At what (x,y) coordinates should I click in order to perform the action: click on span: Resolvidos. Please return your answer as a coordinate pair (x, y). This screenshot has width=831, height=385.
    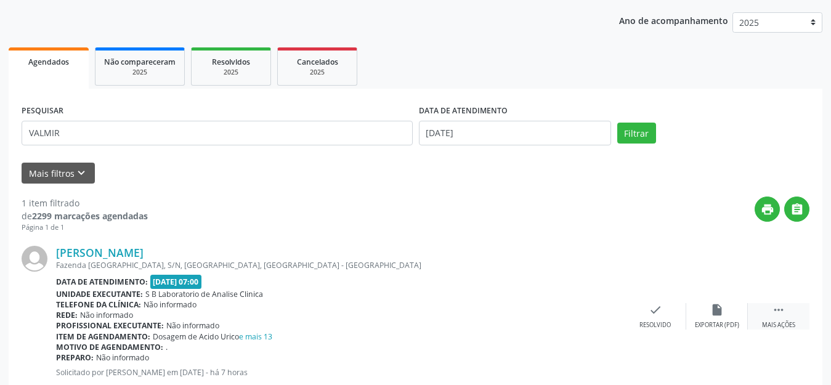
    Looking at the image, I should click on (231, 62).